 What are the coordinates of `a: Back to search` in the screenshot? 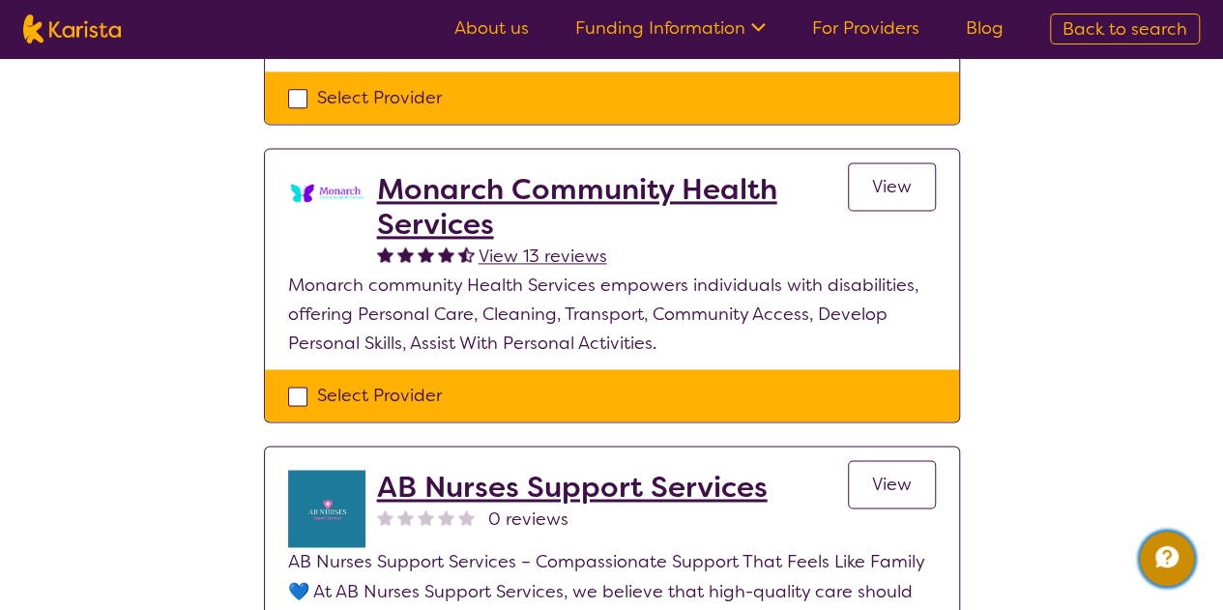 It's located at (1124, 29).